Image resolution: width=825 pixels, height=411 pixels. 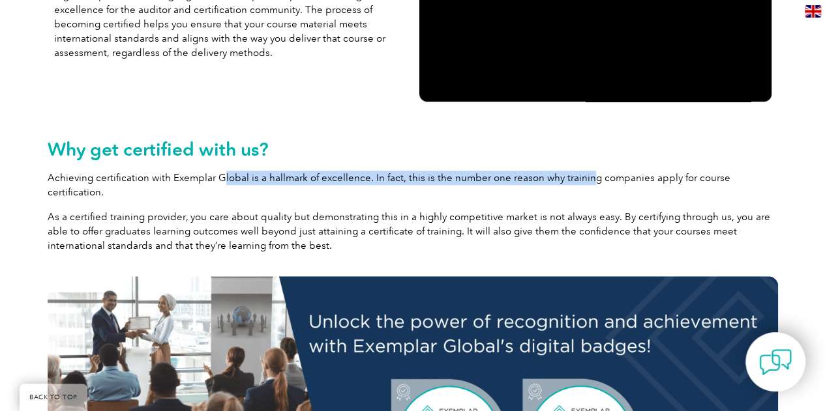 What do you see at coordinates (812, 11) in the screenshot?
I see `img: en` at bounding box center [812, 11].